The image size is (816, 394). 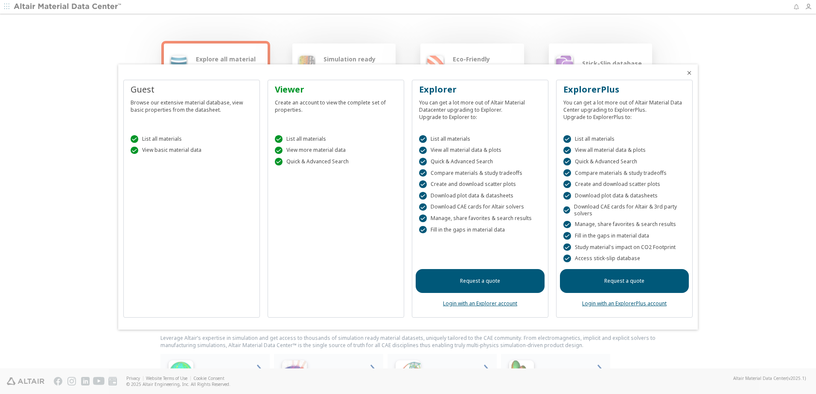 What do you see at coordinates (336, 105) in the screenshot?
I see `div: Create an account to view the complete set of properties.` at bounding box center [336, 105].